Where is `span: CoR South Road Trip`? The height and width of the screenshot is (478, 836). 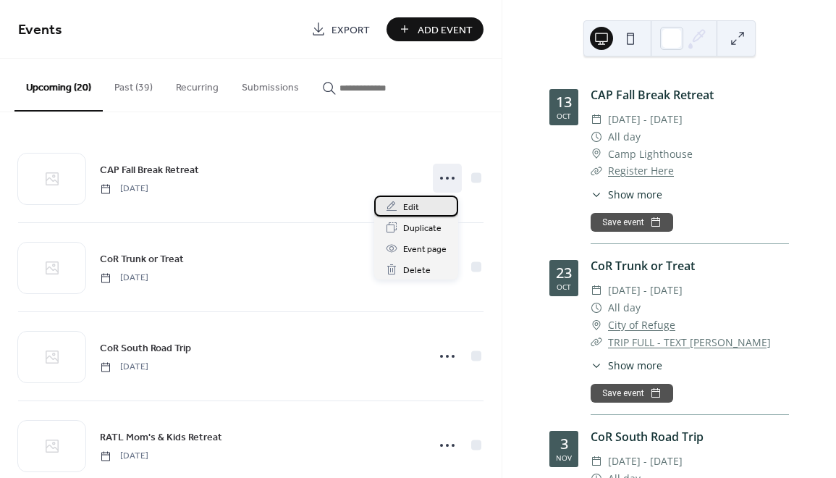 span: CoR South Road Trip is located at coordinates (146, 348).